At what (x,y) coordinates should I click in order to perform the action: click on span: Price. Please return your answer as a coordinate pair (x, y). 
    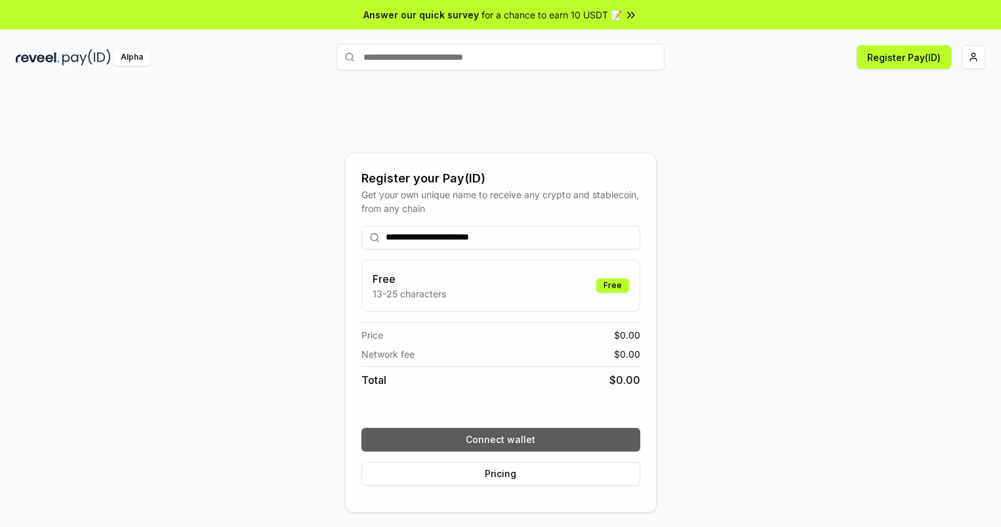
    Looking at the image, I should click on (372, 334).